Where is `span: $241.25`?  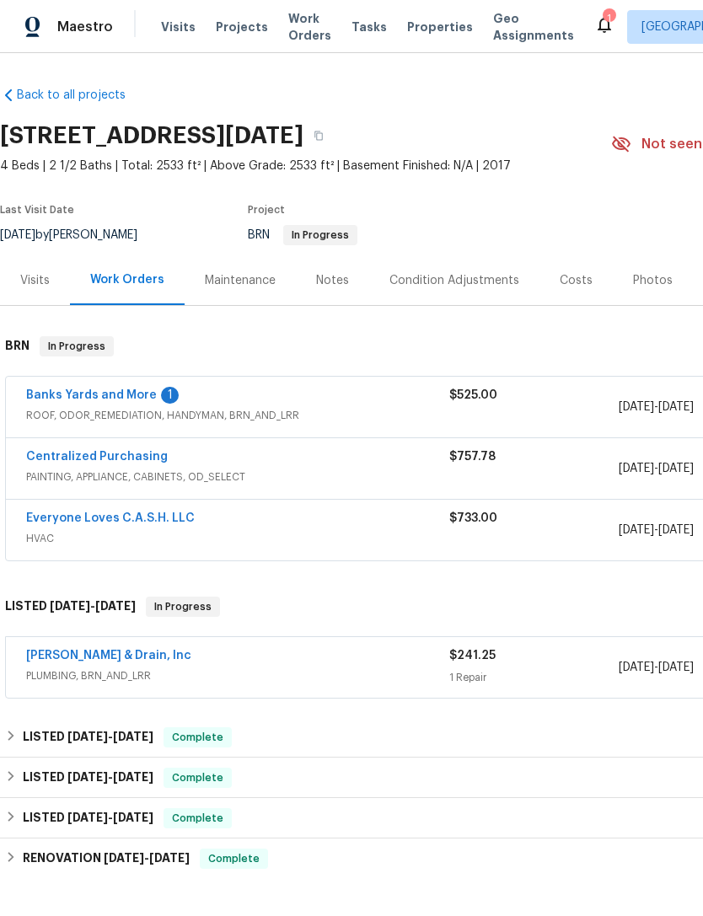 span: $241.25 is located at coordinates (472, 656).